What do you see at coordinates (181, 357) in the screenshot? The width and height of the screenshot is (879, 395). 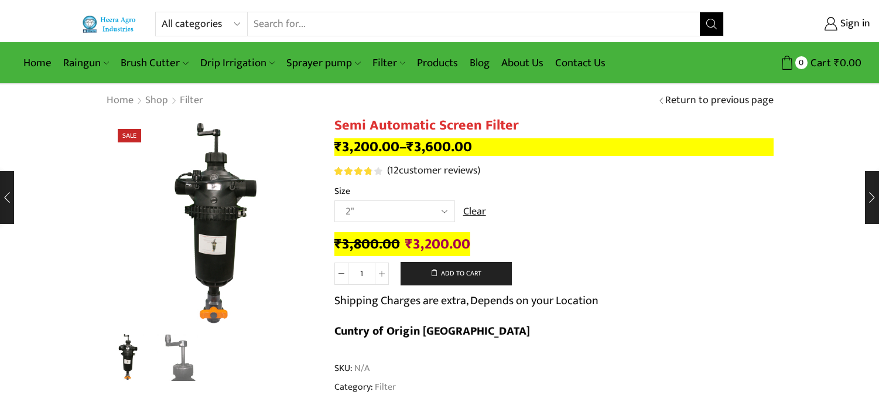 I see `li: 2 / 2` at bounding box center [181, 357].